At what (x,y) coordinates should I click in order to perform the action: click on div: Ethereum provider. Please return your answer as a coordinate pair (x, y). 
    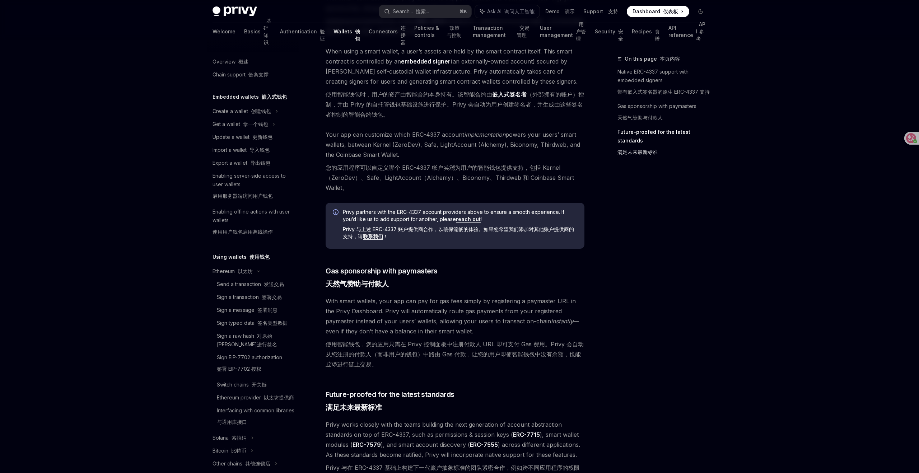
    Looking at the image, I should click on (255, 398).